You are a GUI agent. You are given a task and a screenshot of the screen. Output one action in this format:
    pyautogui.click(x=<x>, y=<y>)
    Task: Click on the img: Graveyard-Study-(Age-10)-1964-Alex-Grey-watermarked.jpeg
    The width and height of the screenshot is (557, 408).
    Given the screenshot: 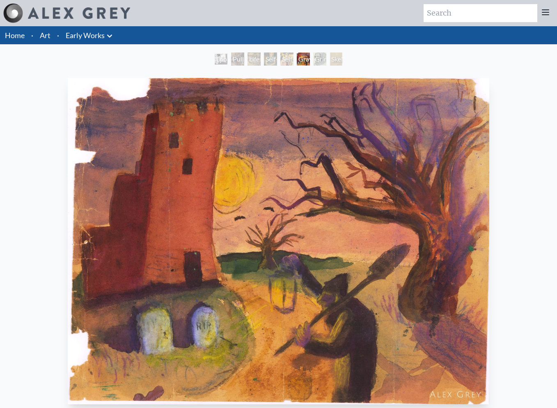 What is the action you would take?
    pyautogui.click(x=278, y=241)
    